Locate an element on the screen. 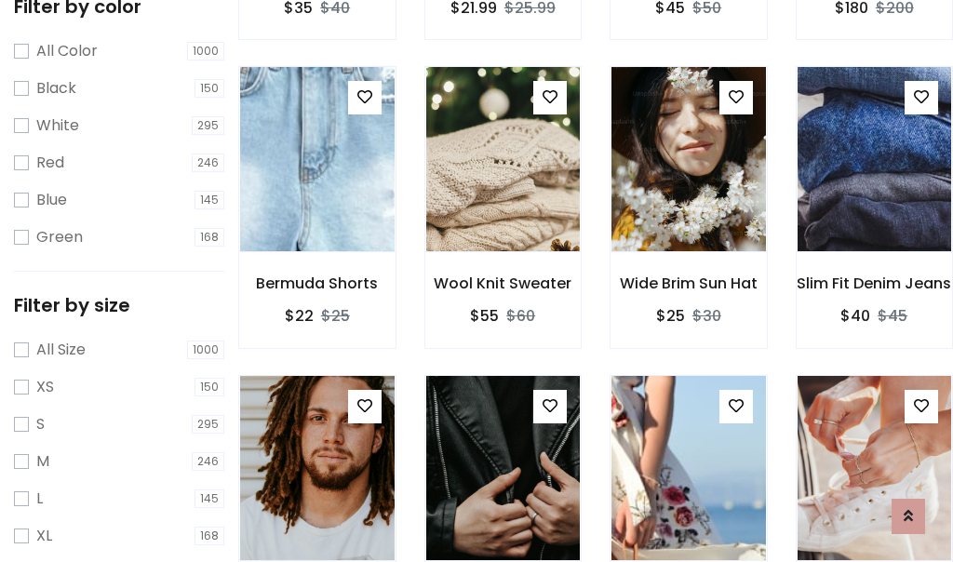  label: All Color is located at coordinates (67, 51).